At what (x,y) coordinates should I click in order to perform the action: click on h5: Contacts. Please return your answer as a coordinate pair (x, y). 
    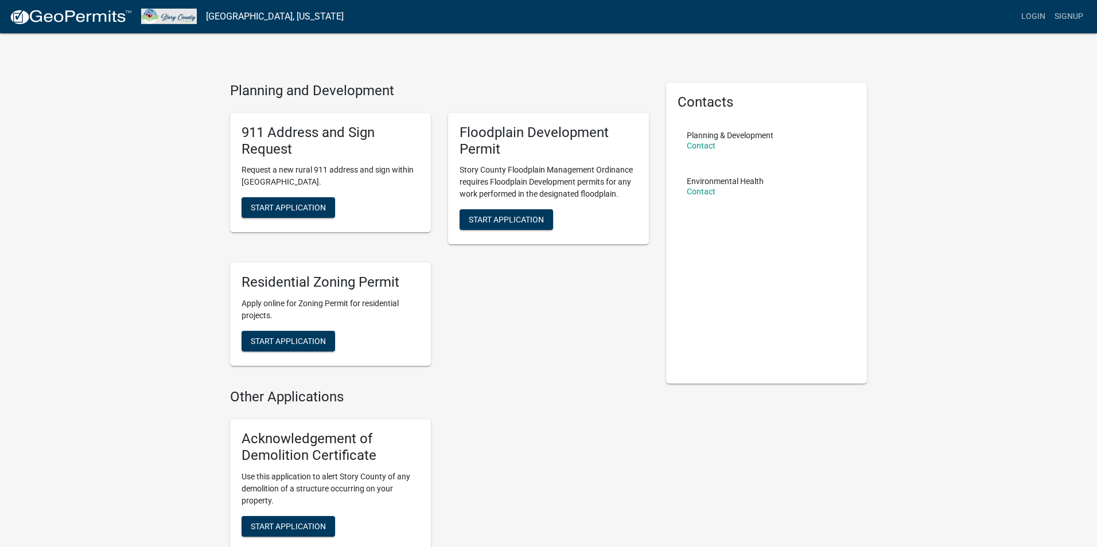
    Looking at the image, I should click on (766, 102).